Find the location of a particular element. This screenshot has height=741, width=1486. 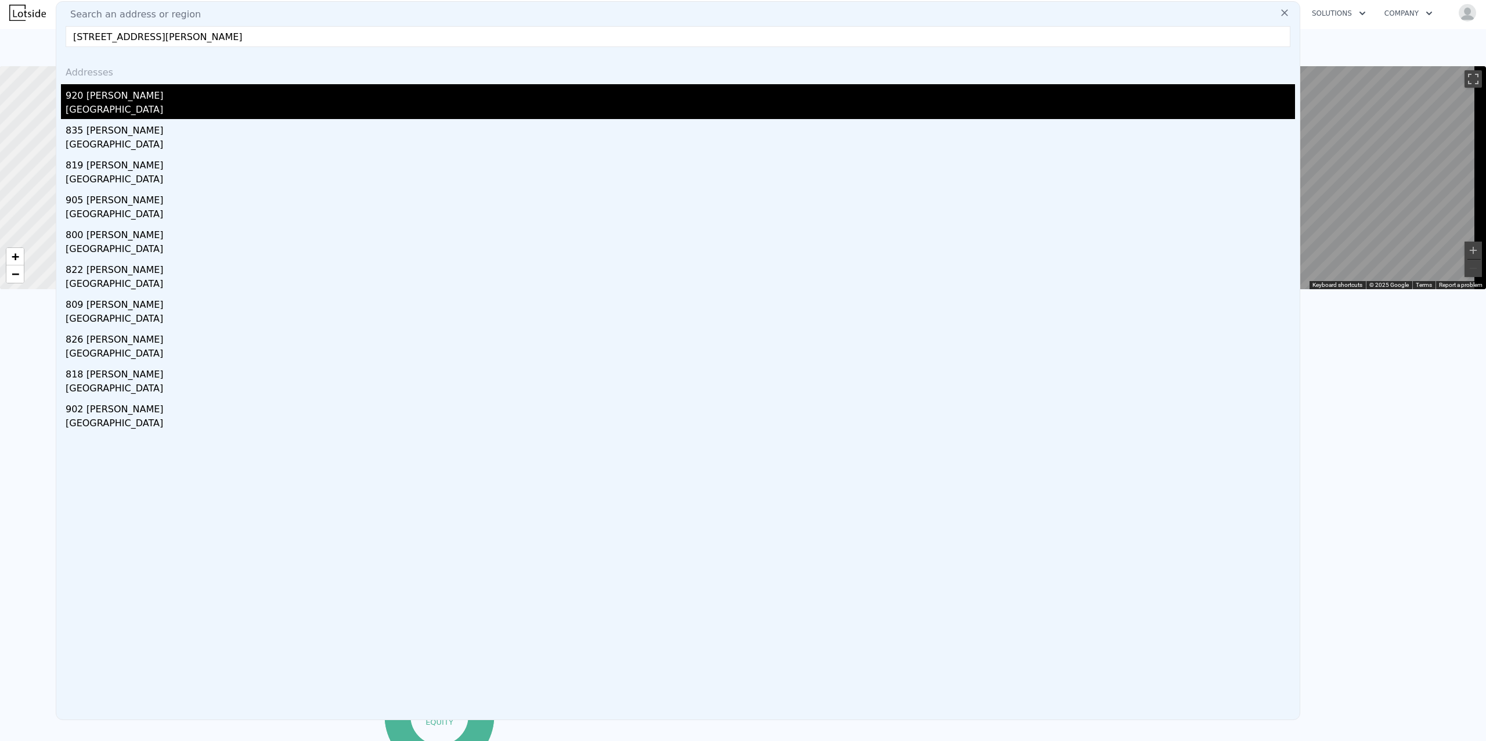

img: Lotside is located at coordinates (27, 13).